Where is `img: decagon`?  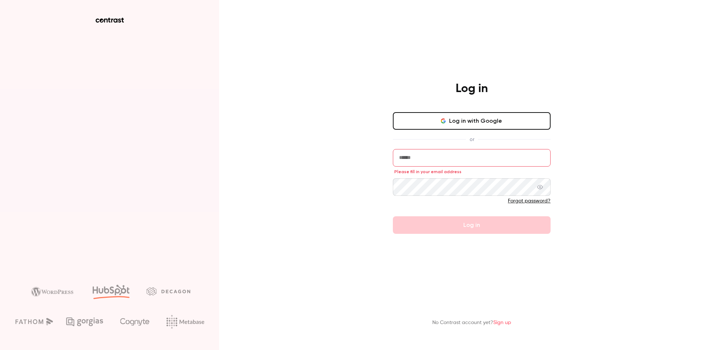 img: decagon is located at coordinates (168, 291).